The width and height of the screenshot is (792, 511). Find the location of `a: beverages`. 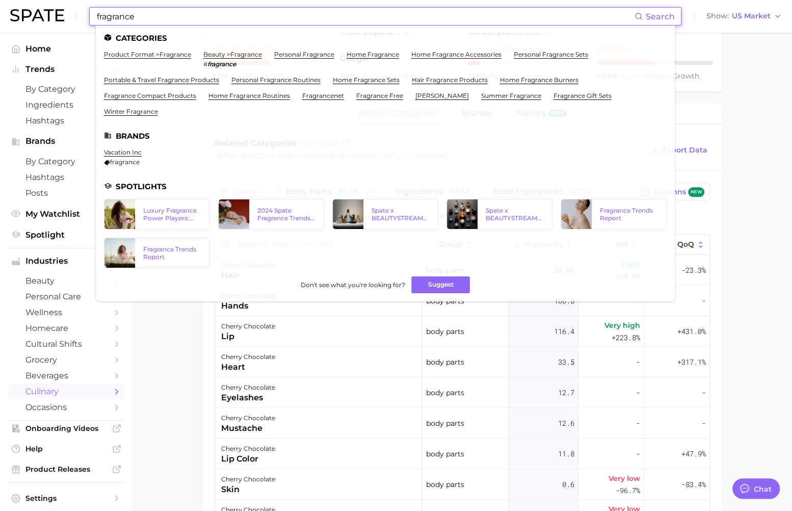

a: beverages is located at coordinates (66, 375).